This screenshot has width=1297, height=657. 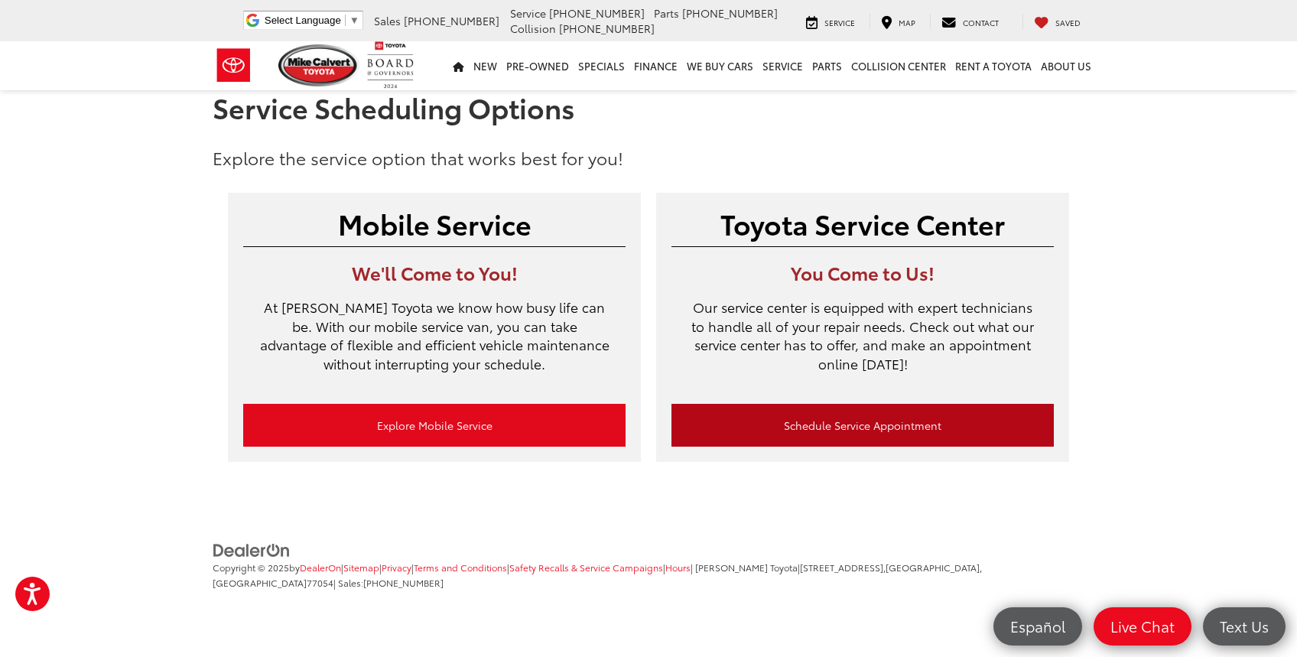 I want to click on a: Safety Recalls & Service Campaigns, Opens in a new tab, so click(x=586, y=567).